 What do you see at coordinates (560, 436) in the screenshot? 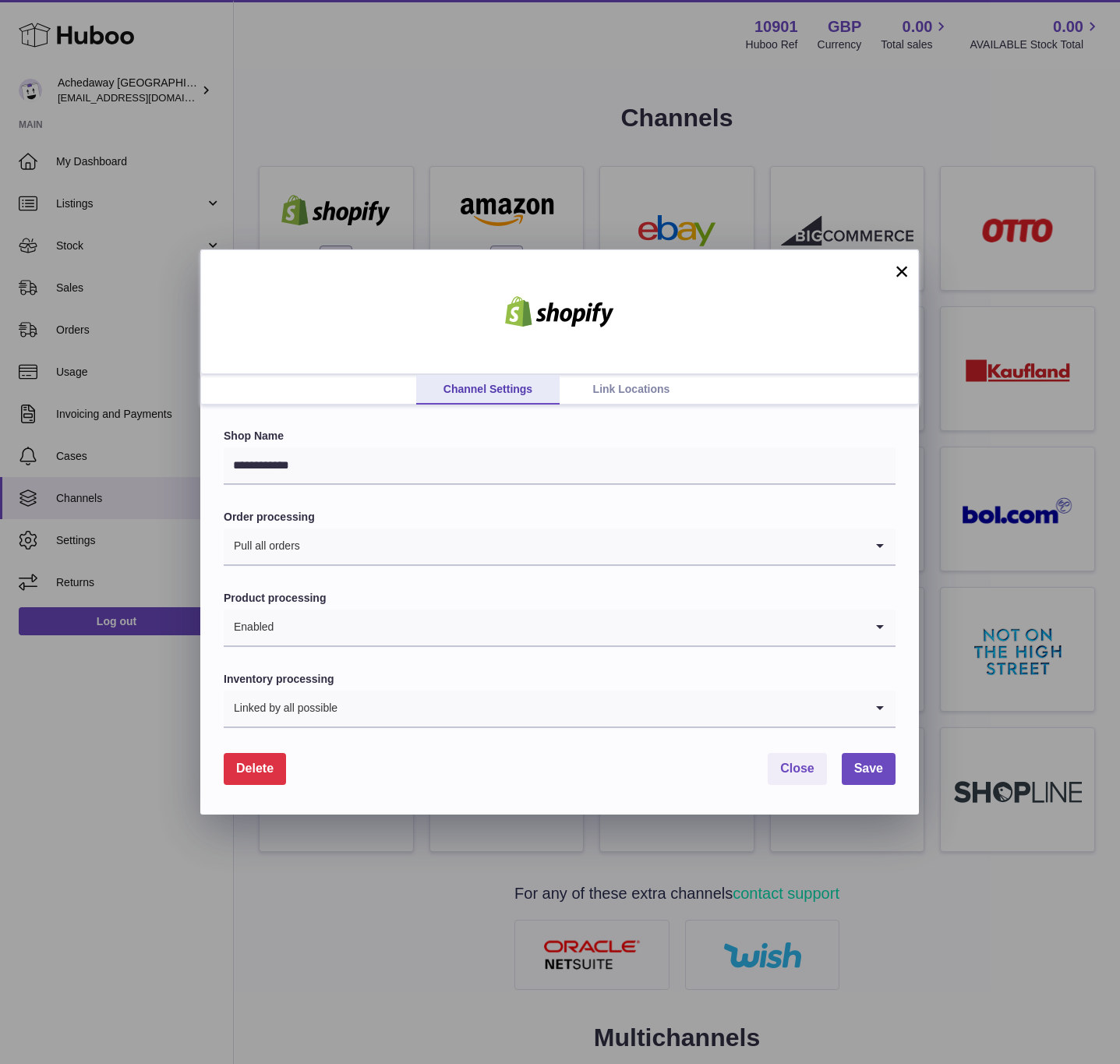
I see `label: Shop Name` at bounding box center [560, 436].